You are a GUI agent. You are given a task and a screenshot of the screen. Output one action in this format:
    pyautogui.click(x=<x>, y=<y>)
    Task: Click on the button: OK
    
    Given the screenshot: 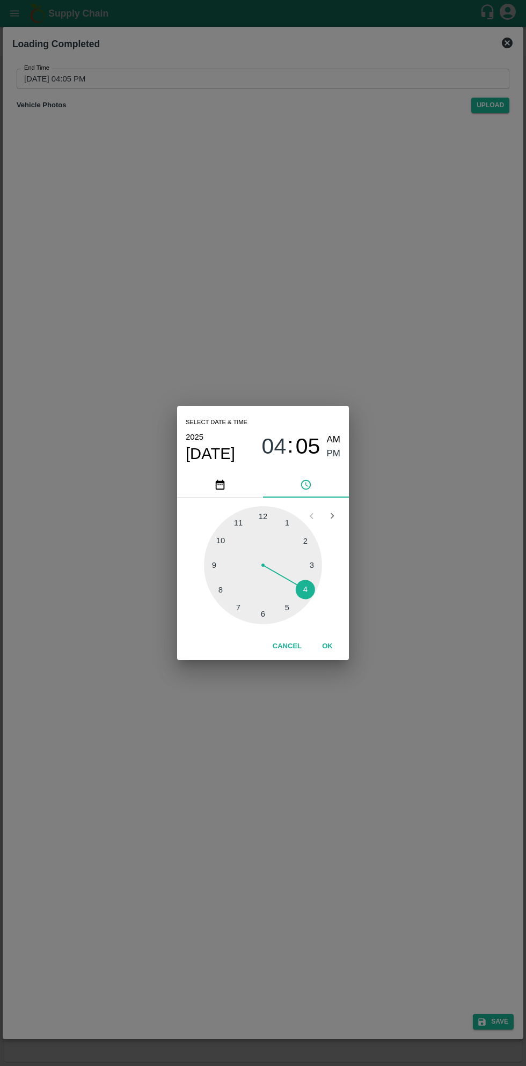 What is the action you would take?
    pyautogui.click(x=327, y=646)
    